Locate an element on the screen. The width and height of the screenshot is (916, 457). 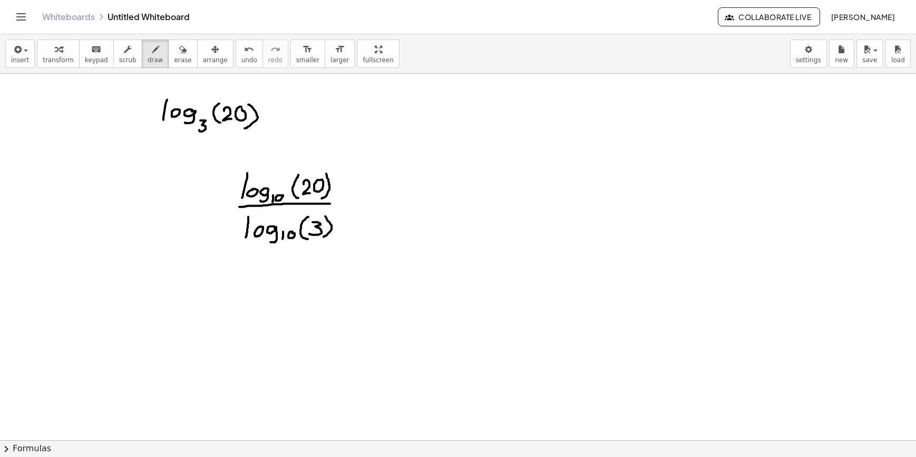
span: insert is located at coordinates (20, 60).